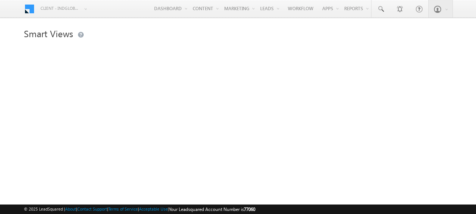 Image resolution: width=476 pixels, height=214 pixels. What do you see at coordinates (212, 209) in the screenshot?
I see `span: Your Leadsquared Account Number is` at bounding box center [212, 209].